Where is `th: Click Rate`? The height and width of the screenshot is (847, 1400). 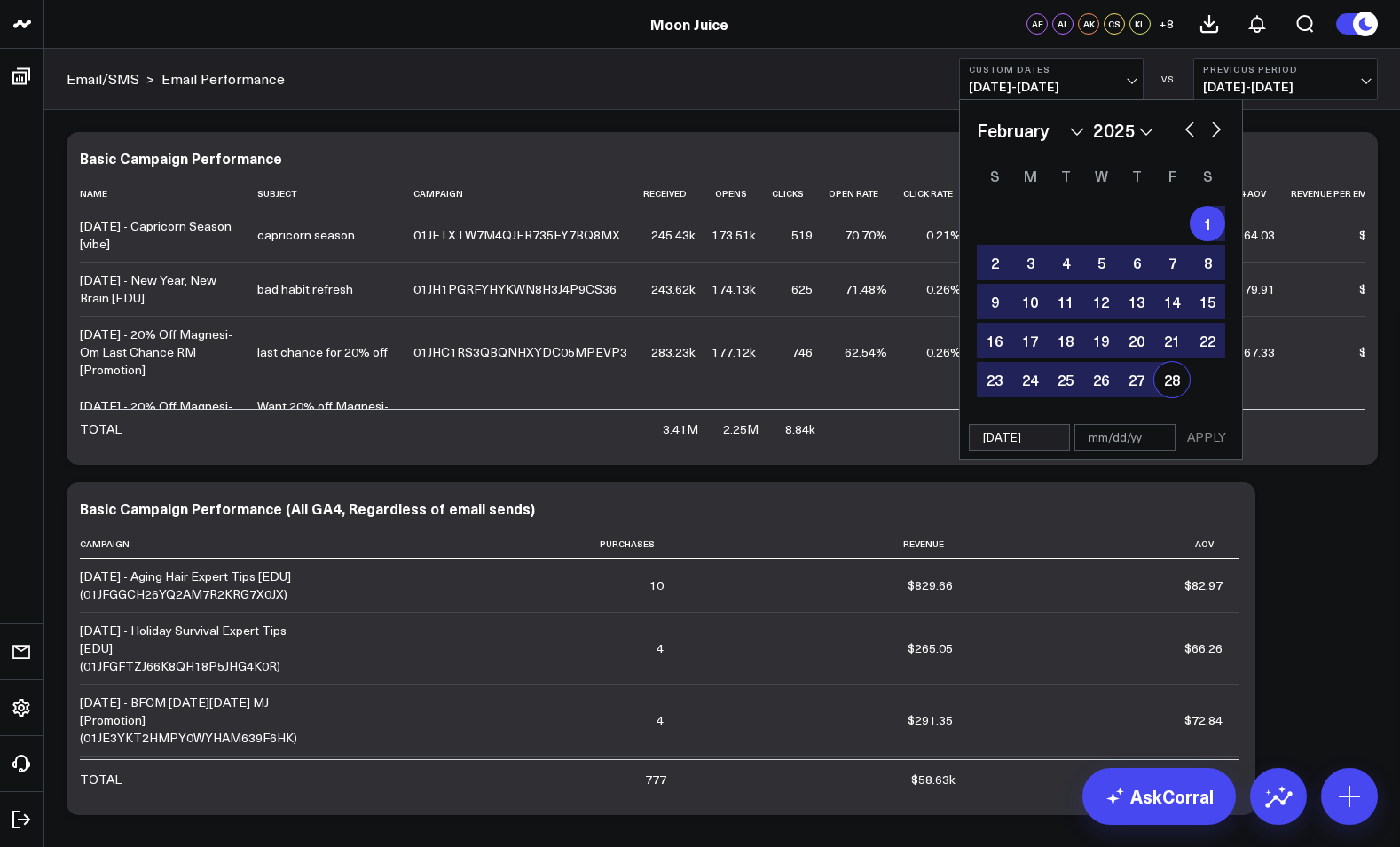
th: Click Rate is located at coordinates (940, 193).